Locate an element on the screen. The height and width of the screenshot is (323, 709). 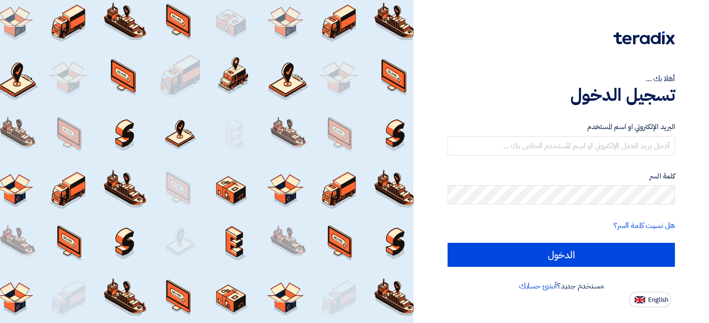
img: Teradix logo is located at coordinates (644, 38).